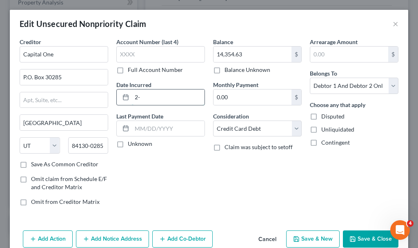 This screenshot has width=418, height=248. I want to click on span: Unliquidated, so click(338, 129).